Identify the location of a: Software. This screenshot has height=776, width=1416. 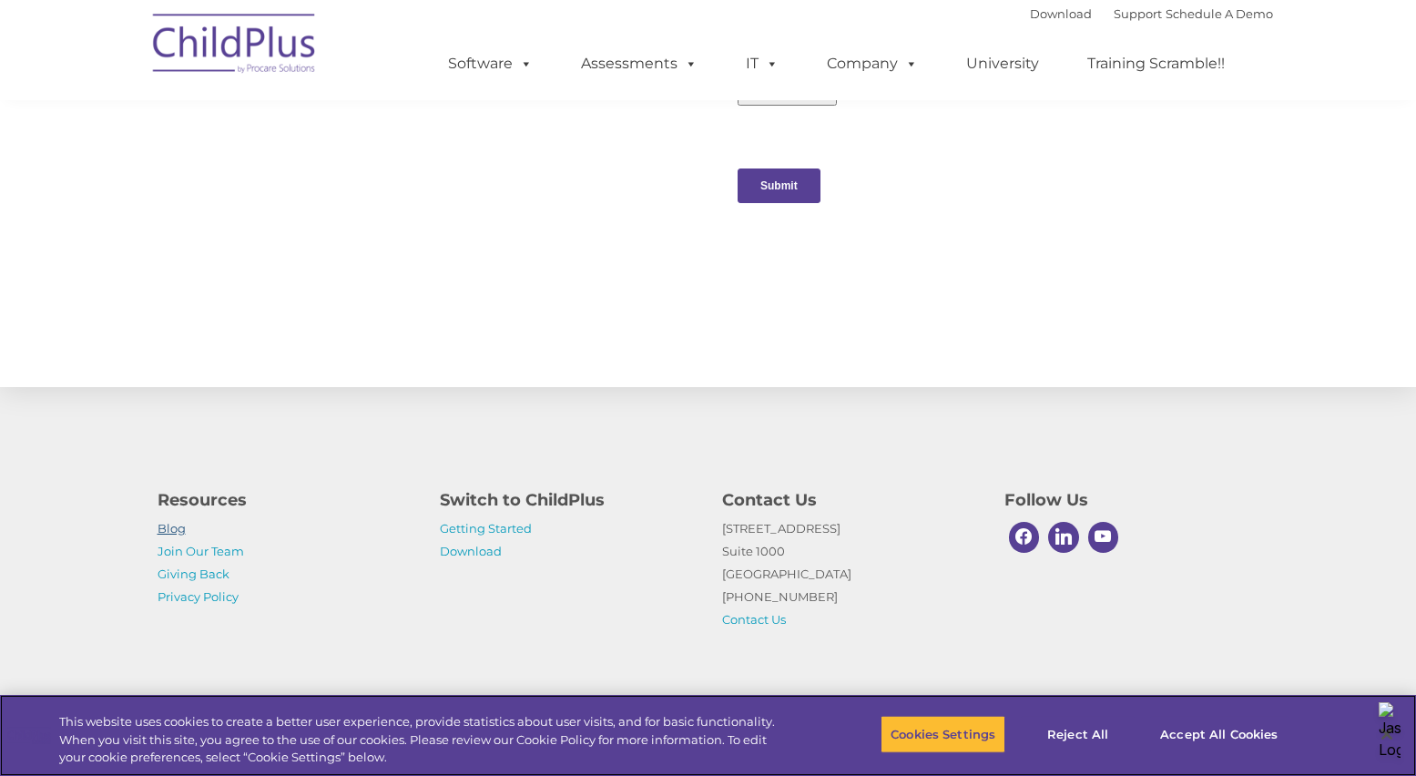
(490, 64).